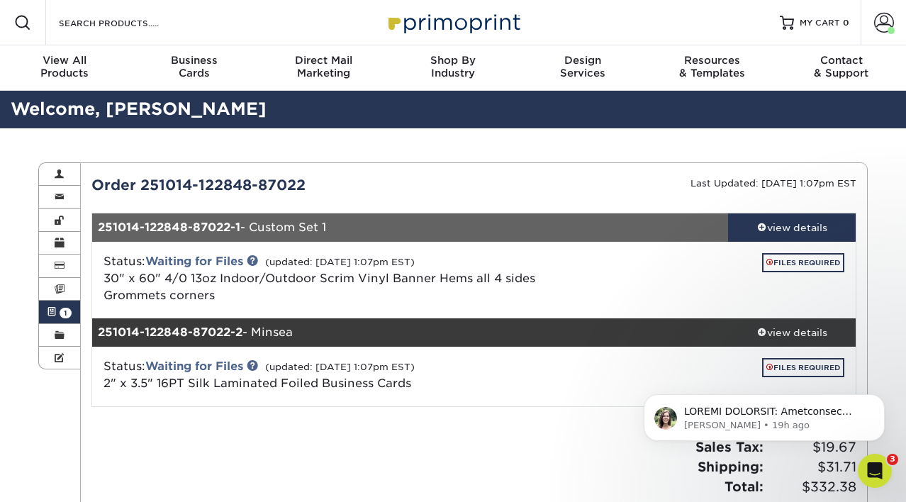  What do you see at coordinates (892, 459) in the screenshot?
I see `span: 3` at bounding box center [892, 459].